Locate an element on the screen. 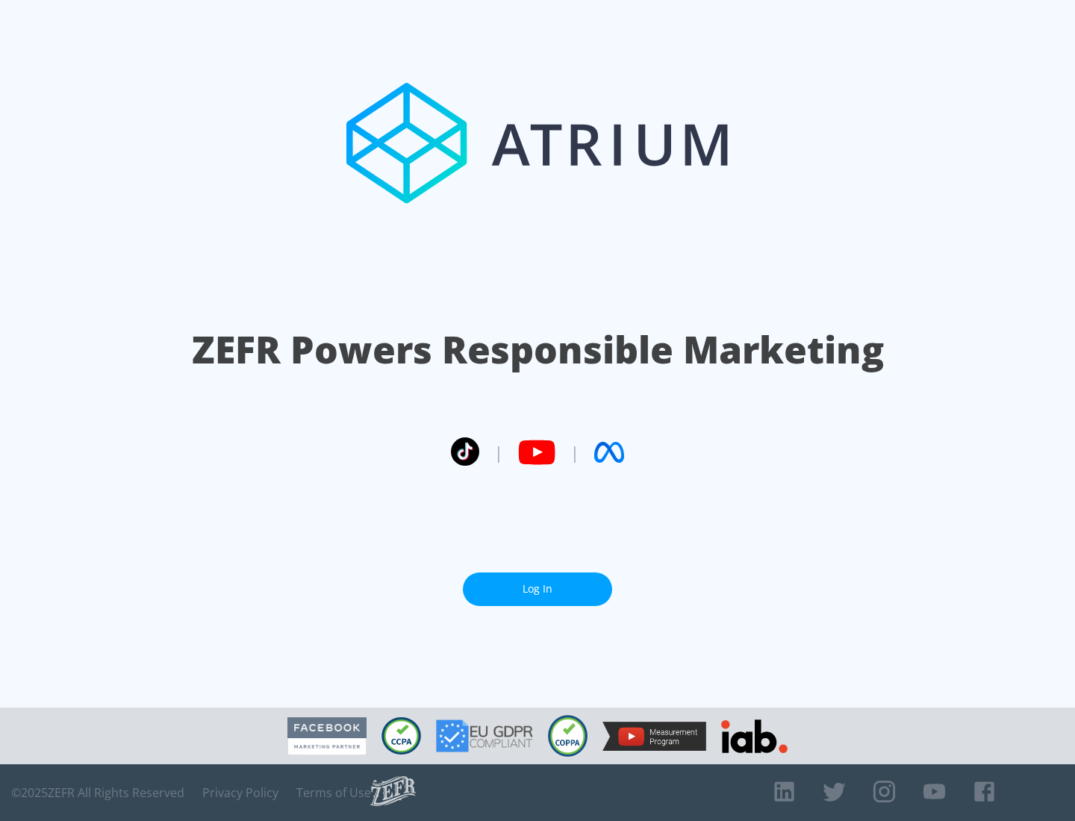 The image size is (1075, 821). span: © 2025 ZEFR All Rights Reserved is located at coordinates (98, 793).